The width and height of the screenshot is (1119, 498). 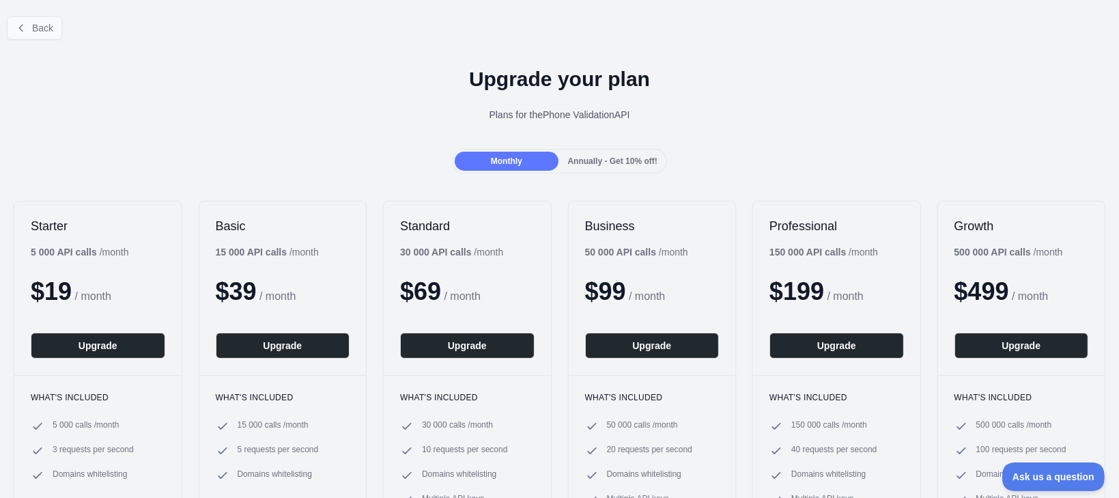 I want to click on b: 50 000 API calls, so click(x=620, y=252).